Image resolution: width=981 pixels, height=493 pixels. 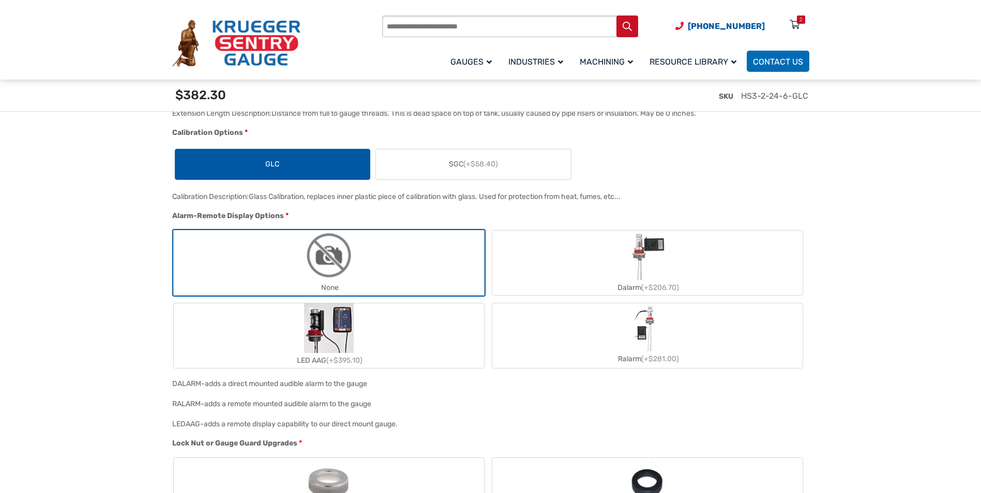 What do you see at coordinates (188, 424) in the screenshot?
I see `span: LEDAAG-` at bounding box center [188, 424].